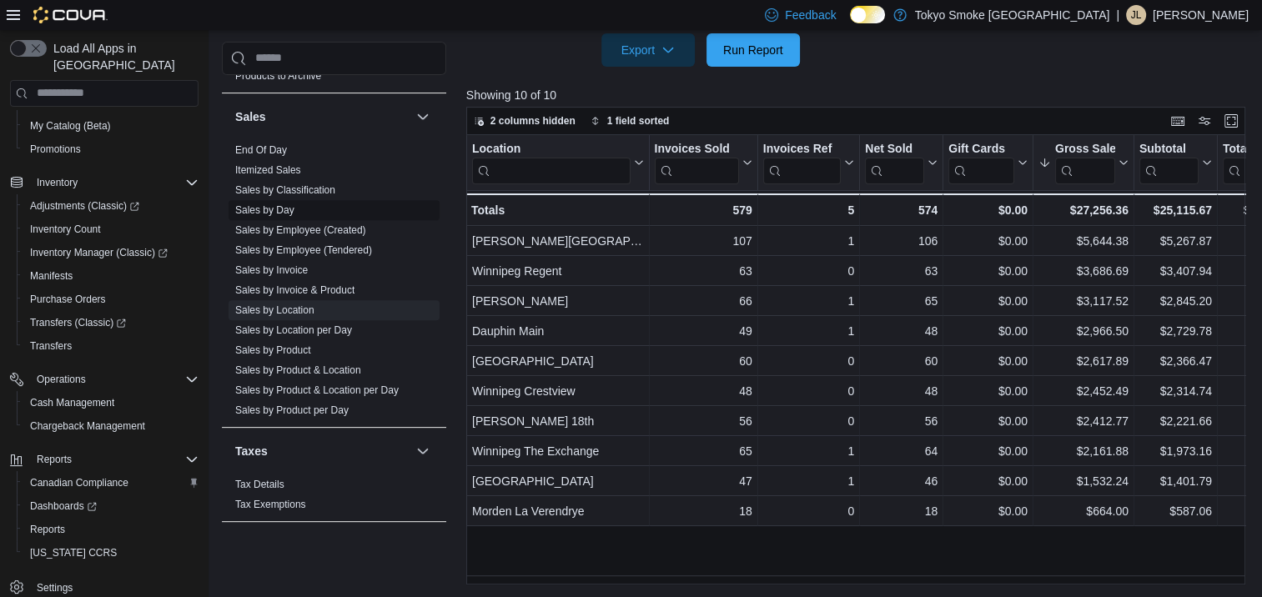  What do you see at coordinates (1176, 451) in the screenshot?
I see `div: $1,973.16` at bounding box center [1176, 451].